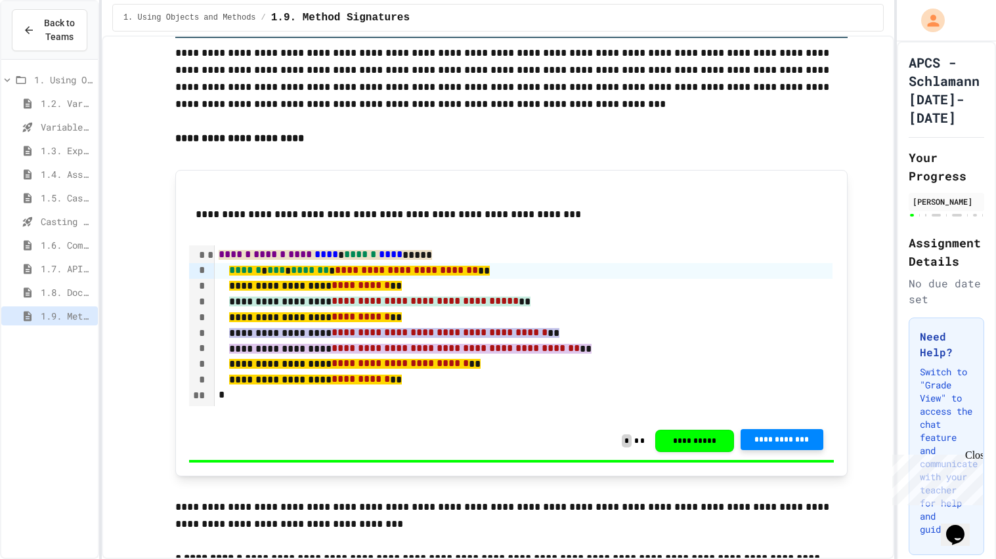  Describe the element at coordinates (59, 30) in the screenshot. I see `span: Back to Teams` at that location.